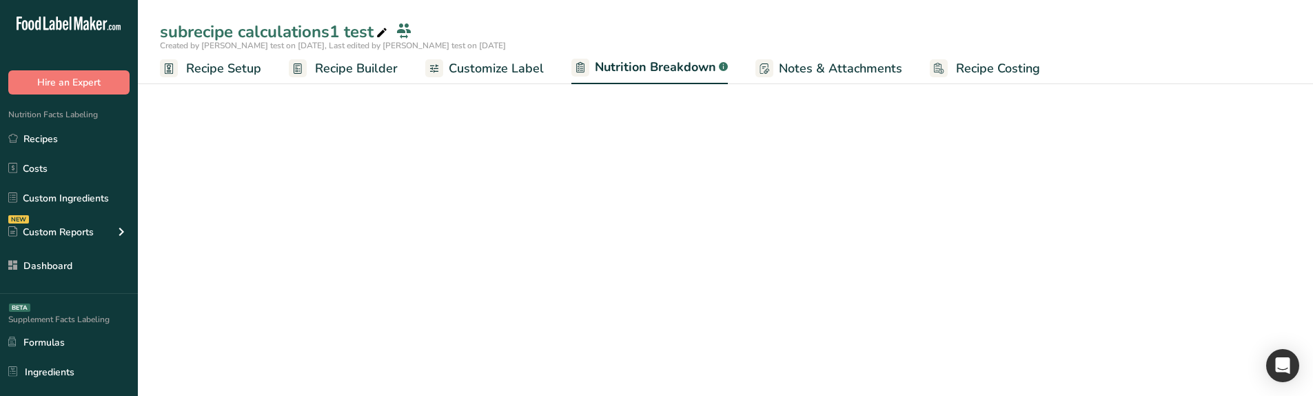 The image size is (1313, 396). I want to click on a: Customize Label, so click(485, 68).